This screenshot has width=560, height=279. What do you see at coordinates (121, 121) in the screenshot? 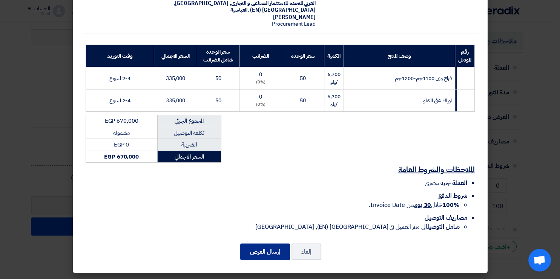
I see `td: EGP 670,000` at bounding box center [121, 121].